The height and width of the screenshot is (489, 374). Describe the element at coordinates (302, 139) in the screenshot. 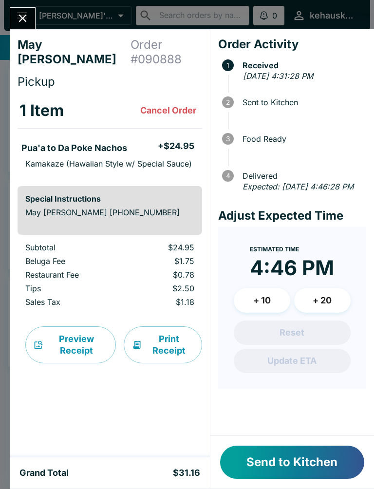

I see `span: Food Ready` at that location.